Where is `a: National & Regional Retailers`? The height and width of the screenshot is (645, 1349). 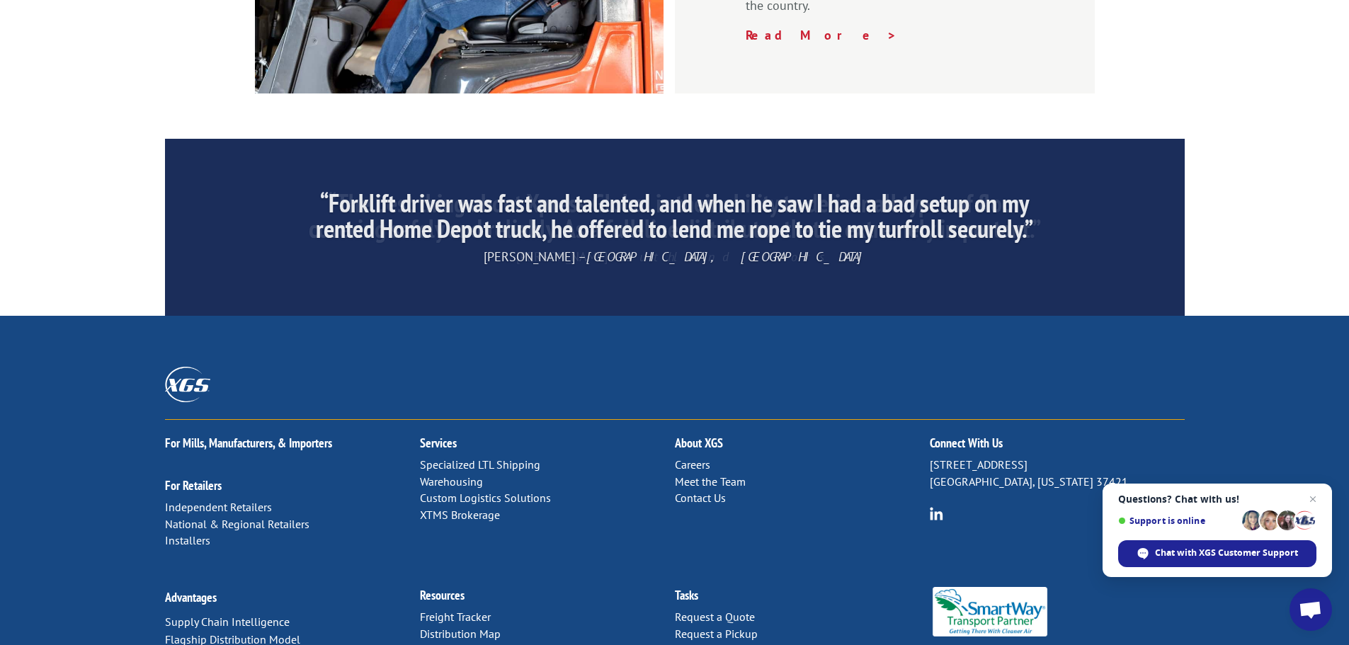 a: National & Regional Retailers is located at coordinates (237, 524).